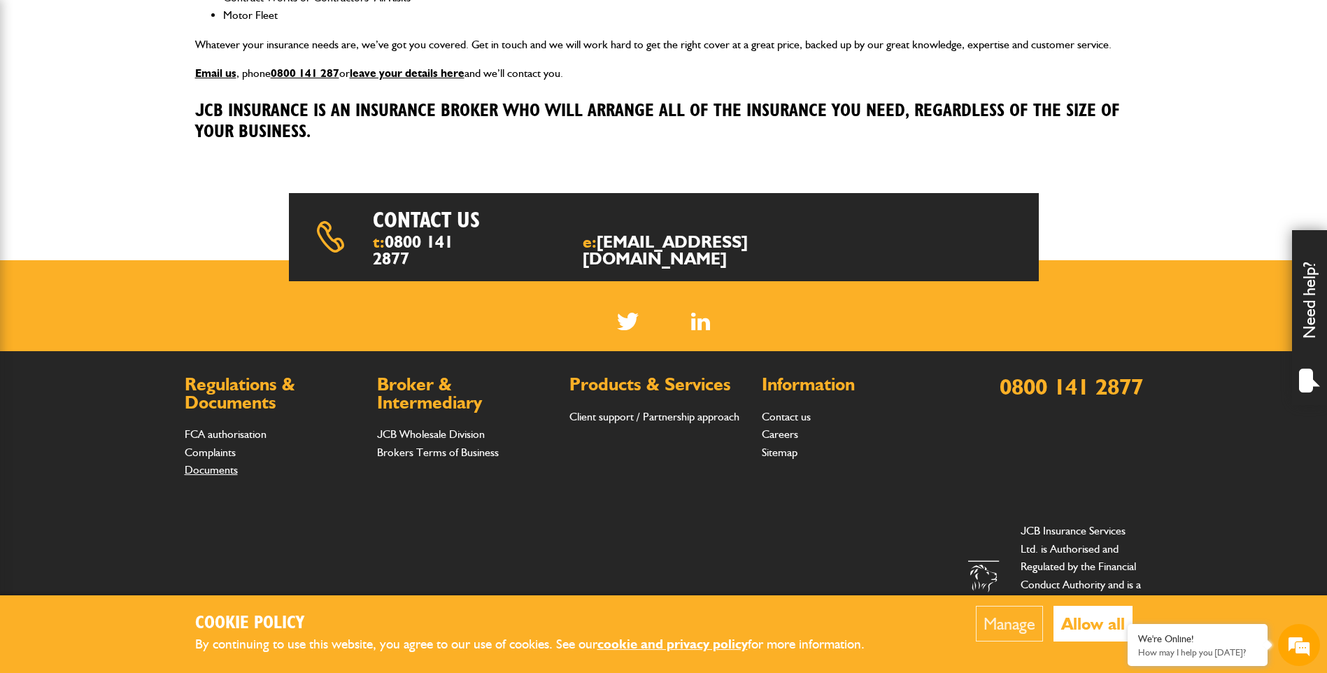  I want to click on p: Whatever your insurance needs are, we’ve got you covered. Get in touch and we will work hard to g..., so click(664, 45).